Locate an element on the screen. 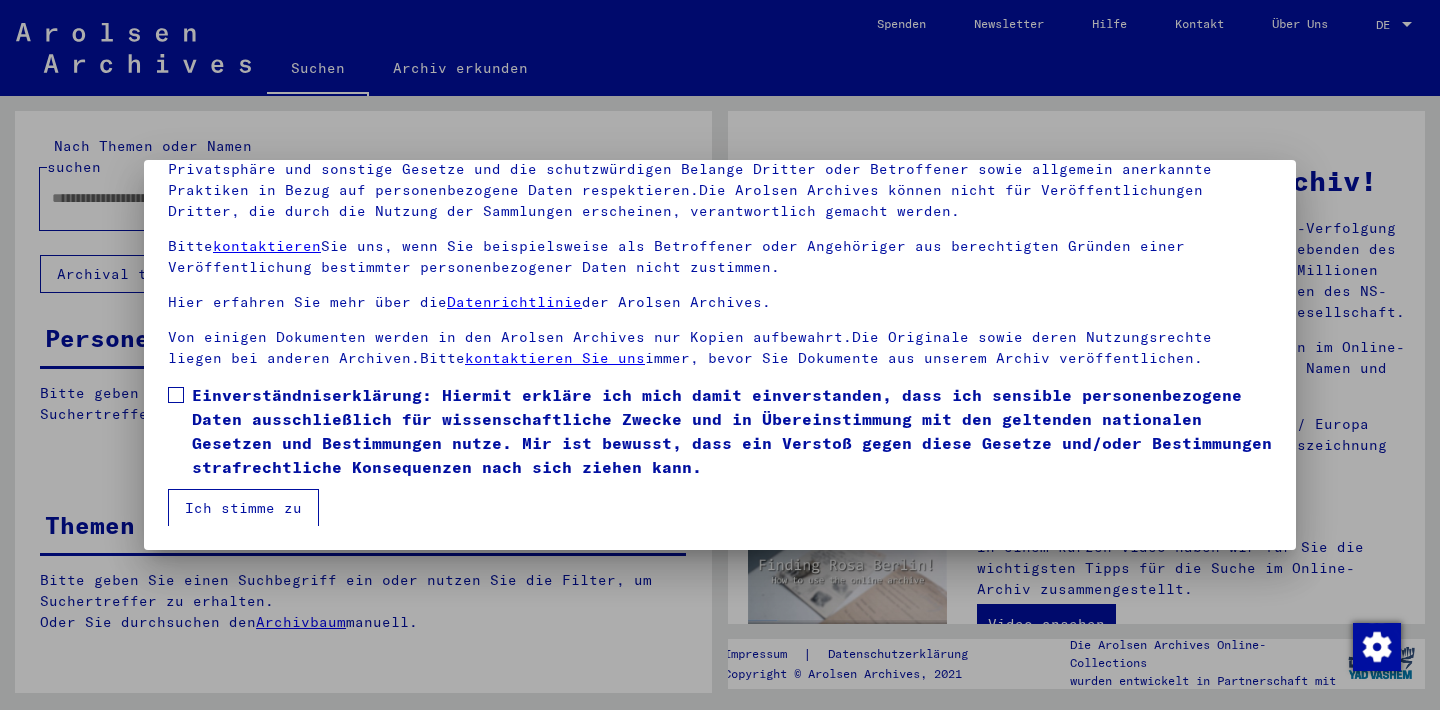 Image resolution: width=1440 pixels, height=710 pixels. span: Einverständniserklärung: Hiermit erkläre ich mich damit einverstanden, dass ich sensible personen... is located at coordinates (732, 431).